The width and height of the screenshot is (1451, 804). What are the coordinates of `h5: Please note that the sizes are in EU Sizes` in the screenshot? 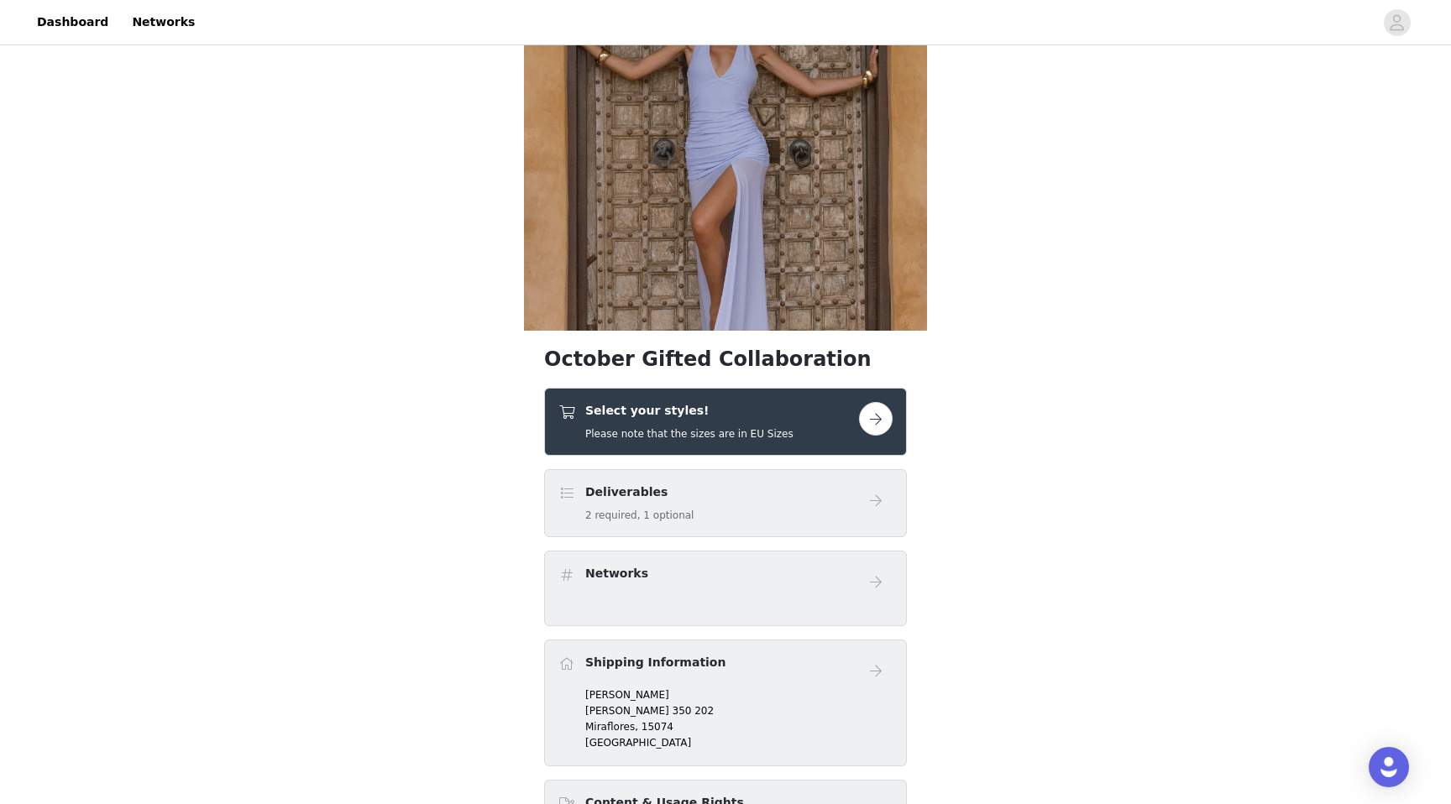 It's located at (689, 434).